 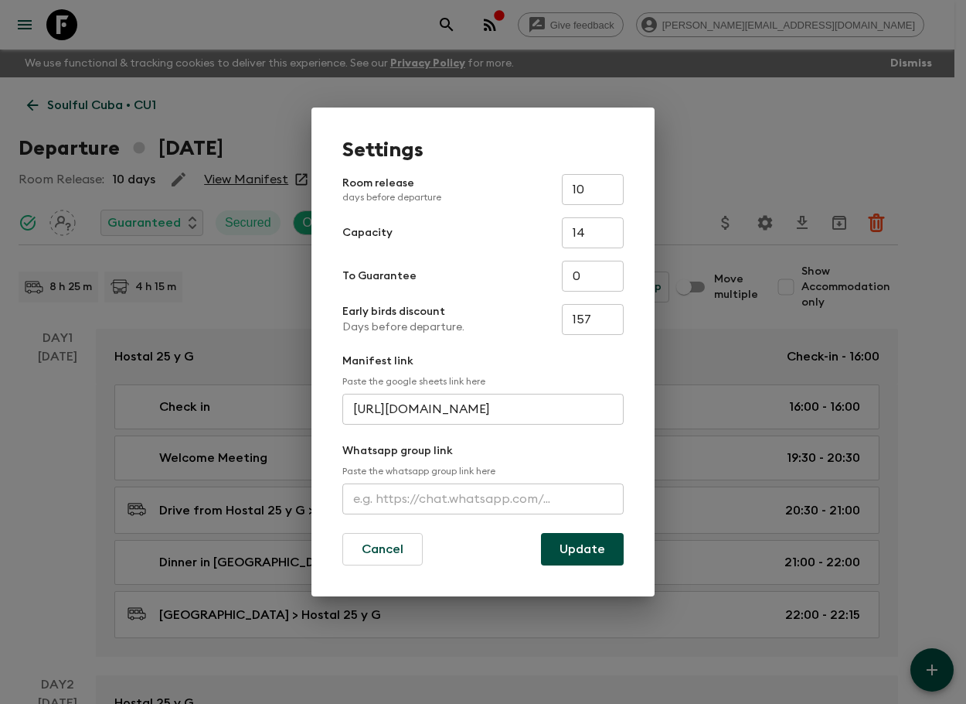 What do you see at coordinates (582, 549) in the screenshot?
I see `button: Update` at bounding box center [582, 549].